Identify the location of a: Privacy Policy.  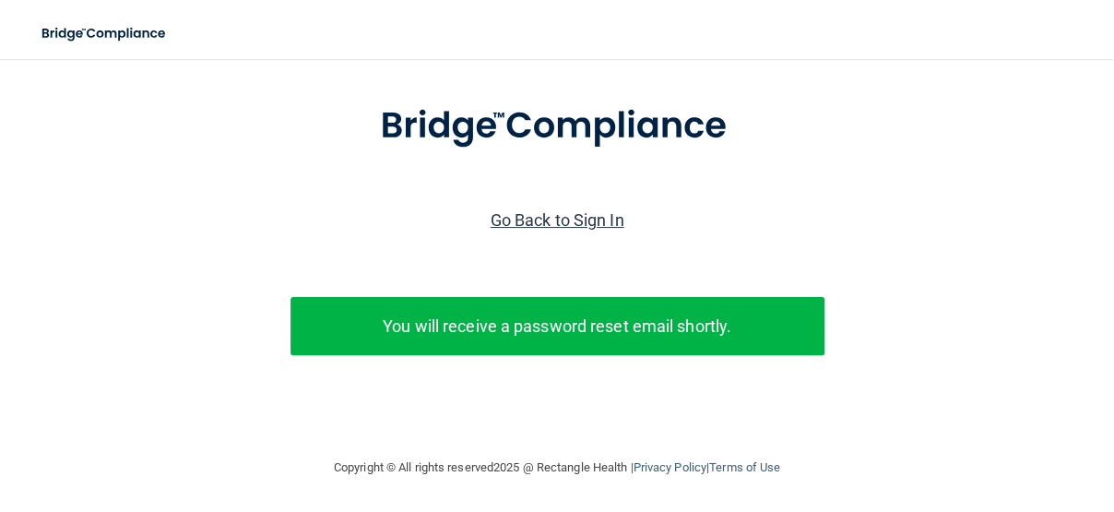
(669, 467).